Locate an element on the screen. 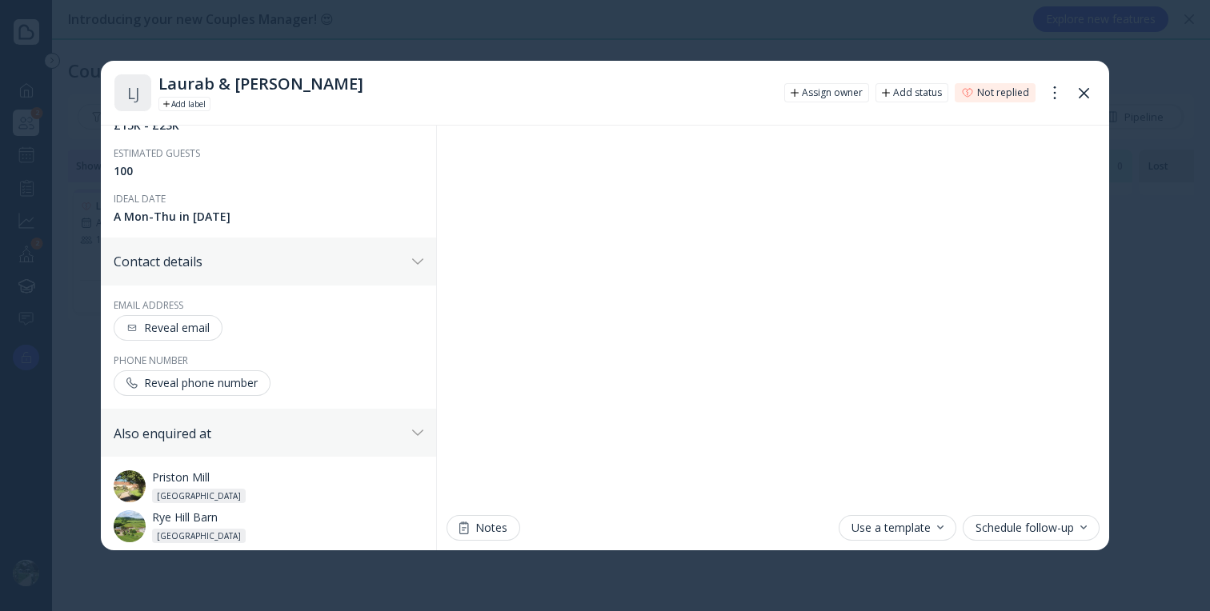  div: Rye Hill Barn is located at coordinates (278, 526).